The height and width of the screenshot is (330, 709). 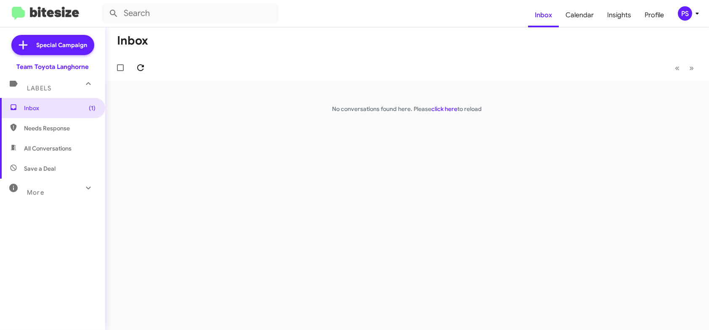 I want to click on nav: Page navigation example, so click(x=685, y=68).